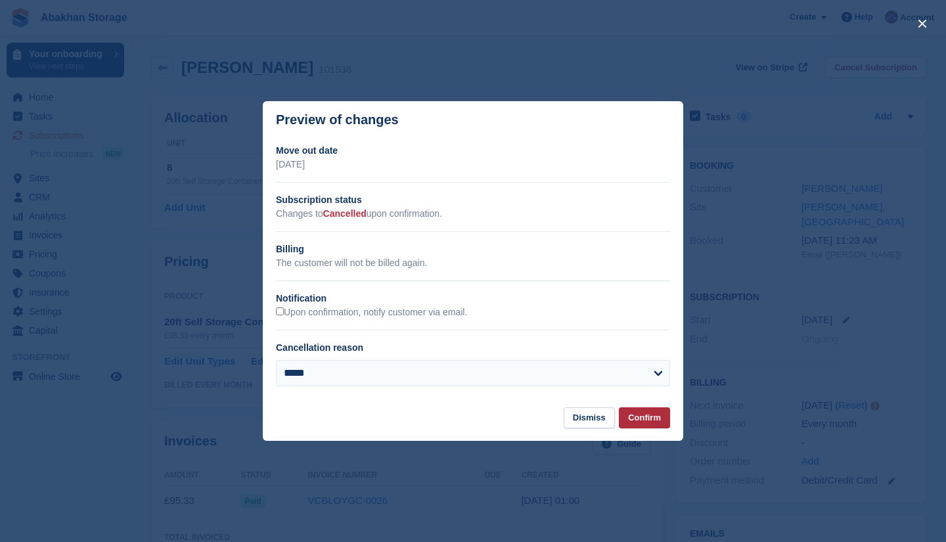 This screenshot has width=946, height=542. I want to click on label: Cancellation reason, so click(319, 348).